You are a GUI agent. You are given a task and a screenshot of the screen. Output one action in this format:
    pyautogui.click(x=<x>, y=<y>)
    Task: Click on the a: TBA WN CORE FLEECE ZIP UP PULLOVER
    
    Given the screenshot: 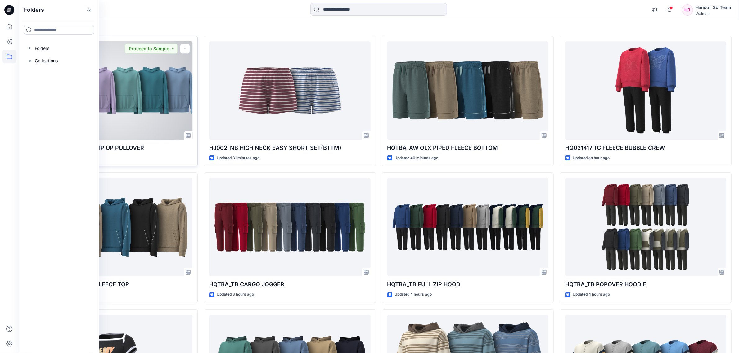 What is the action you would take?
    pyautogui.click(x=112, y=91)
    